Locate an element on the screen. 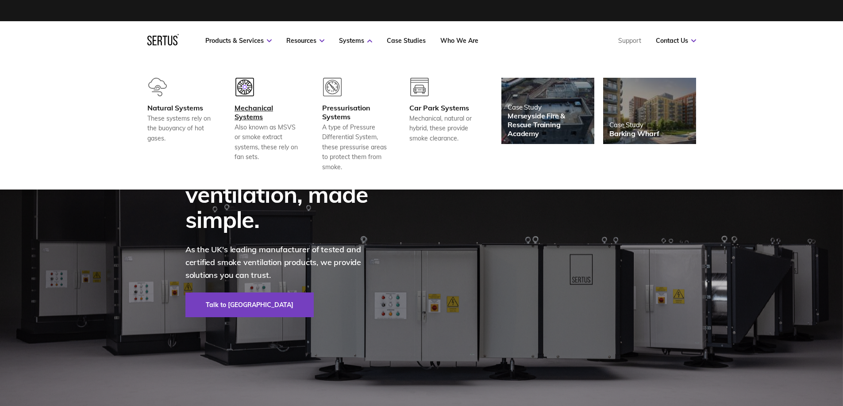  a: Products & Services is located at coordinates (238, 41).